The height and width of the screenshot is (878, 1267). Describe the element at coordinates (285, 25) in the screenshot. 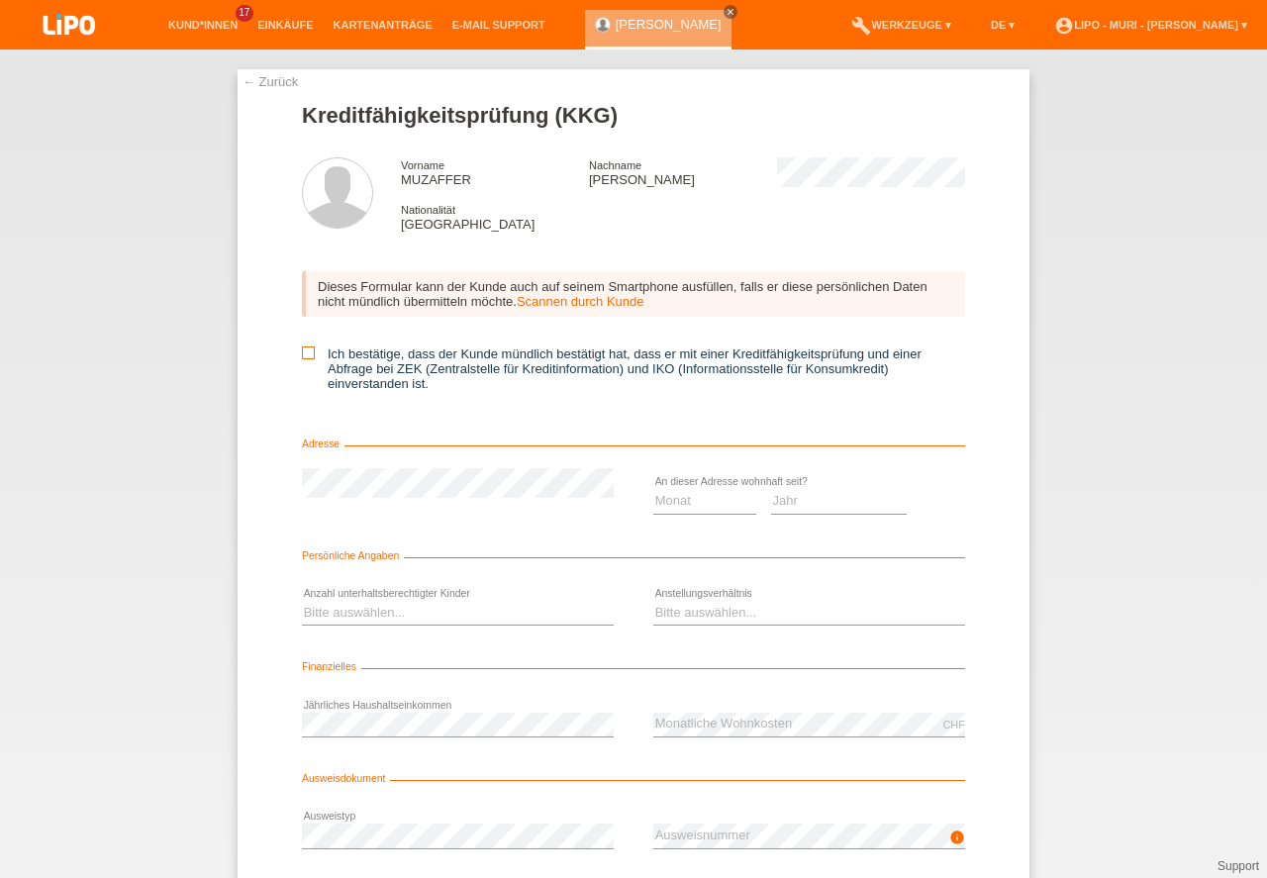

I see `a: Einkäufe` at that location.